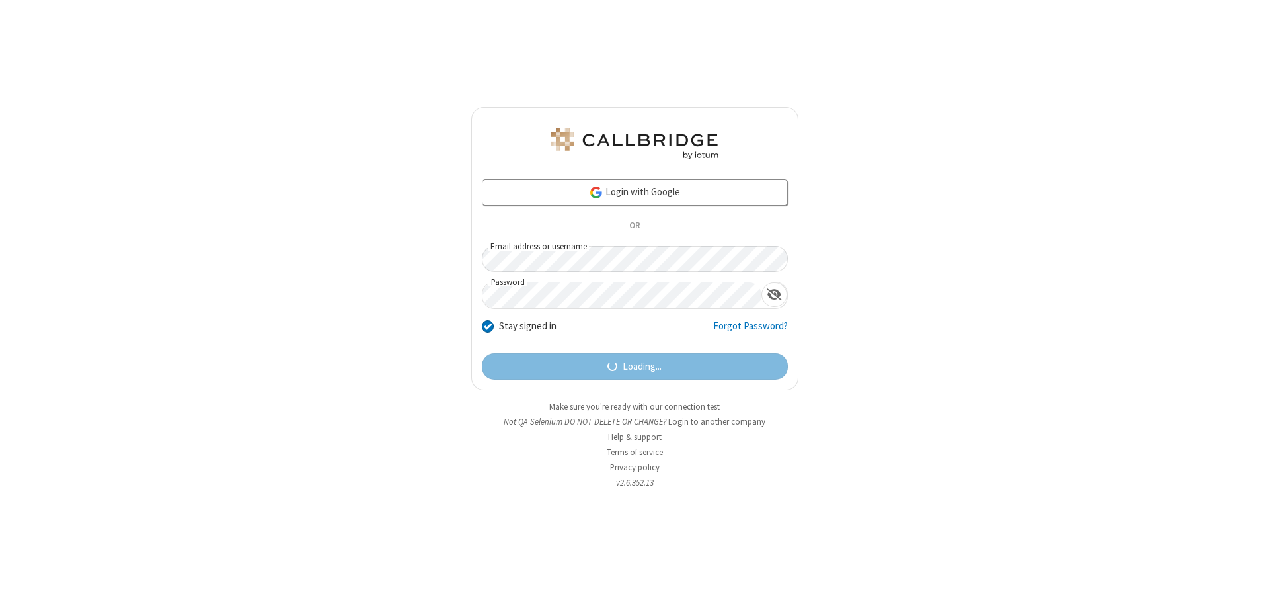 The height and width of the screenshot is (606, 1269). Describe the element at coordinates (642, 366) in the screenshot. I see `span: Loading...` at that location.